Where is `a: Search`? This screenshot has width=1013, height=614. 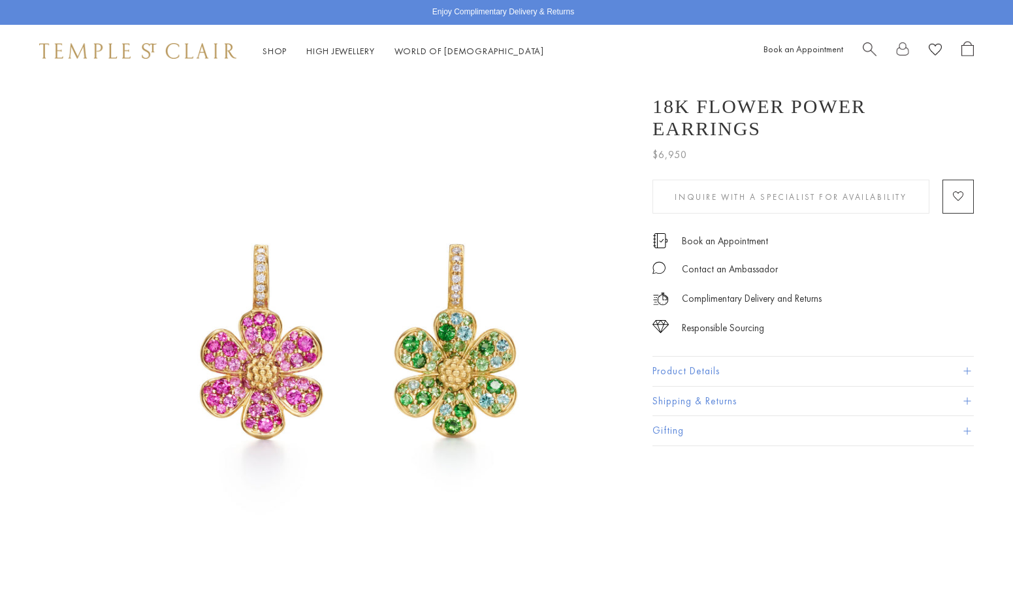 a: Search is located at coordinates (870, 51).